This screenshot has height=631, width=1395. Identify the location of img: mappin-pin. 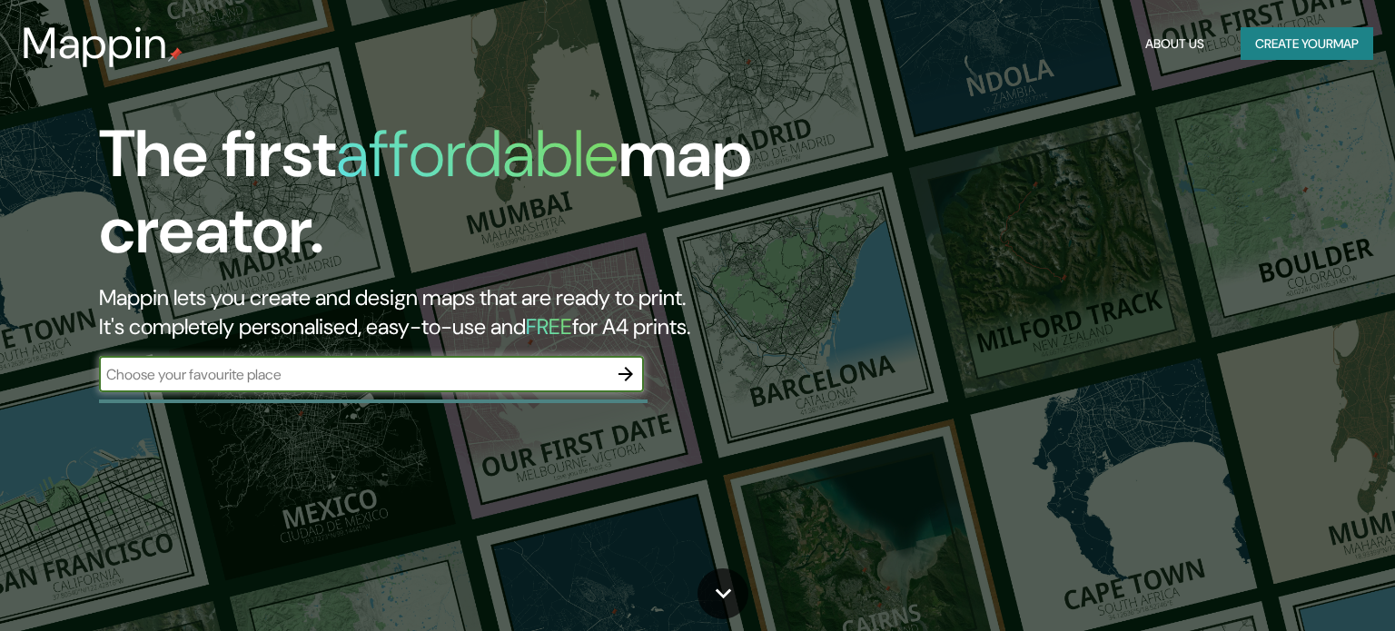
(175, 54).